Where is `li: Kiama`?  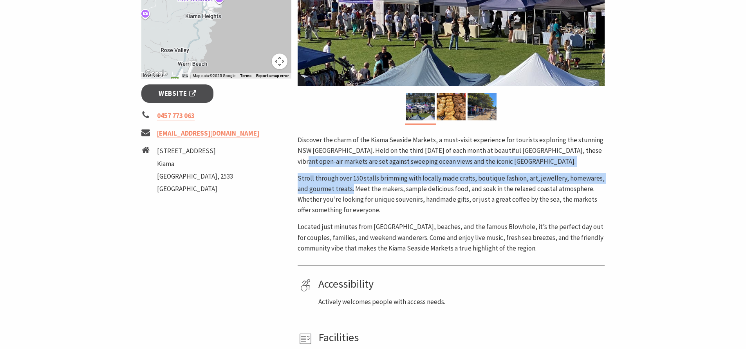 li: Kiama is located at coordinates (195, 164).